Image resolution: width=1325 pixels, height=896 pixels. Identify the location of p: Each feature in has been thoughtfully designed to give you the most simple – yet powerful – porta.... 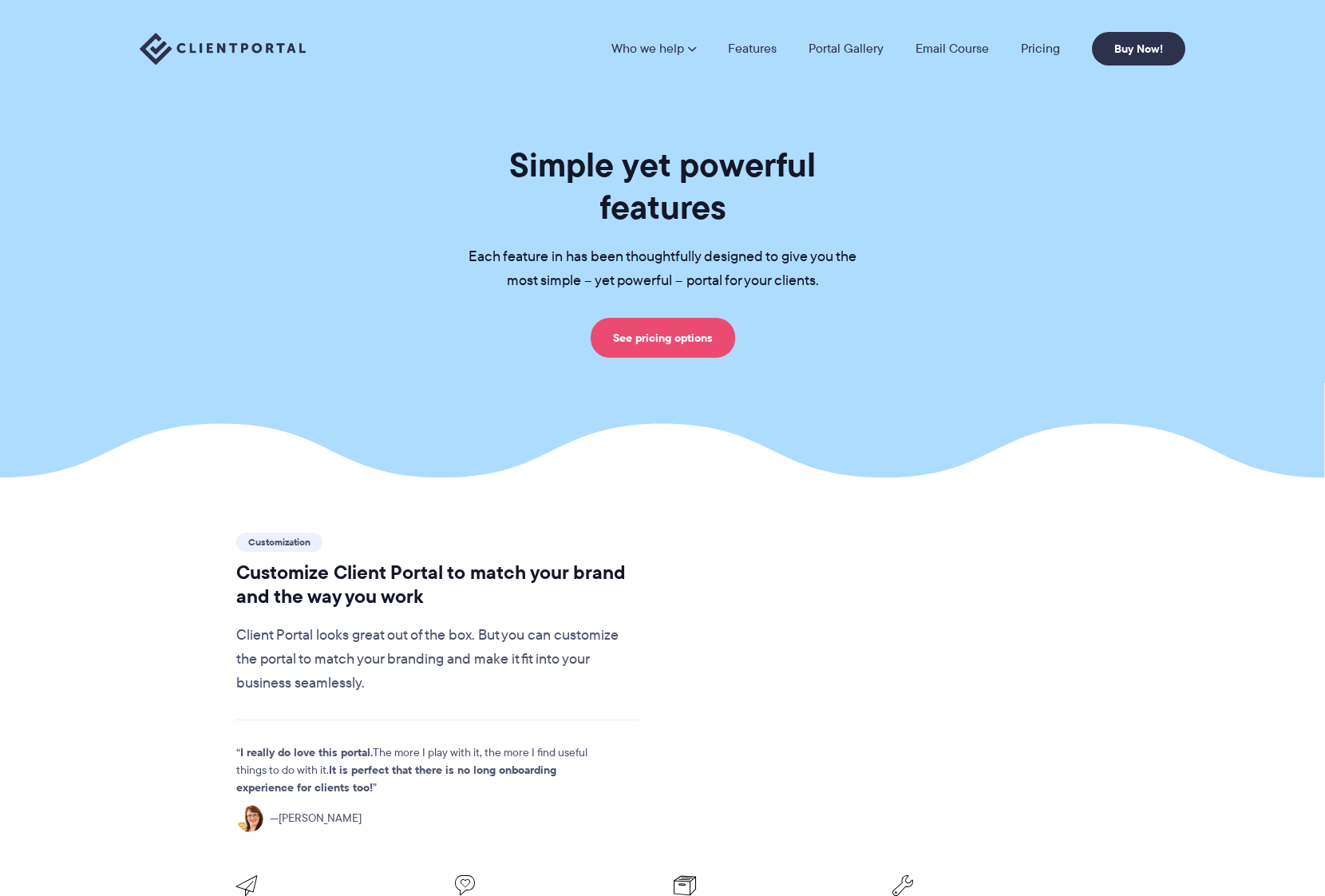
(663, 269).